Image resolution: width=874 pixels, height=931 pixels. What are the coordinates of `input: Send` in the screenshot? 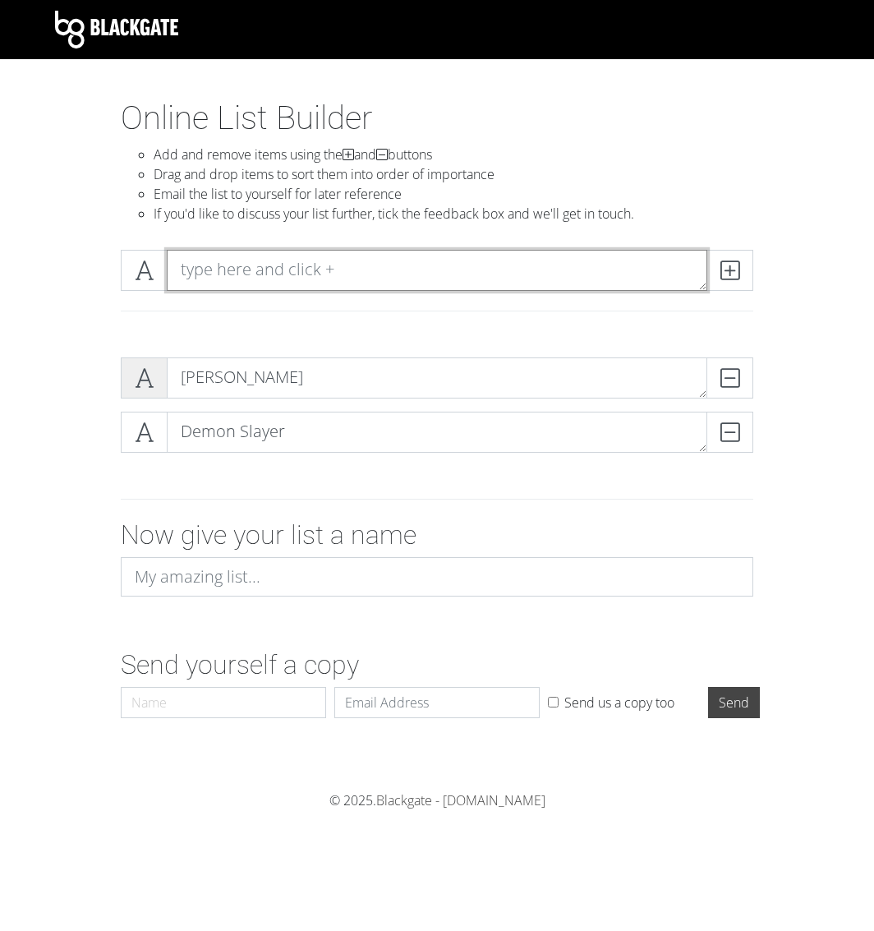 It's located at (734, 703).